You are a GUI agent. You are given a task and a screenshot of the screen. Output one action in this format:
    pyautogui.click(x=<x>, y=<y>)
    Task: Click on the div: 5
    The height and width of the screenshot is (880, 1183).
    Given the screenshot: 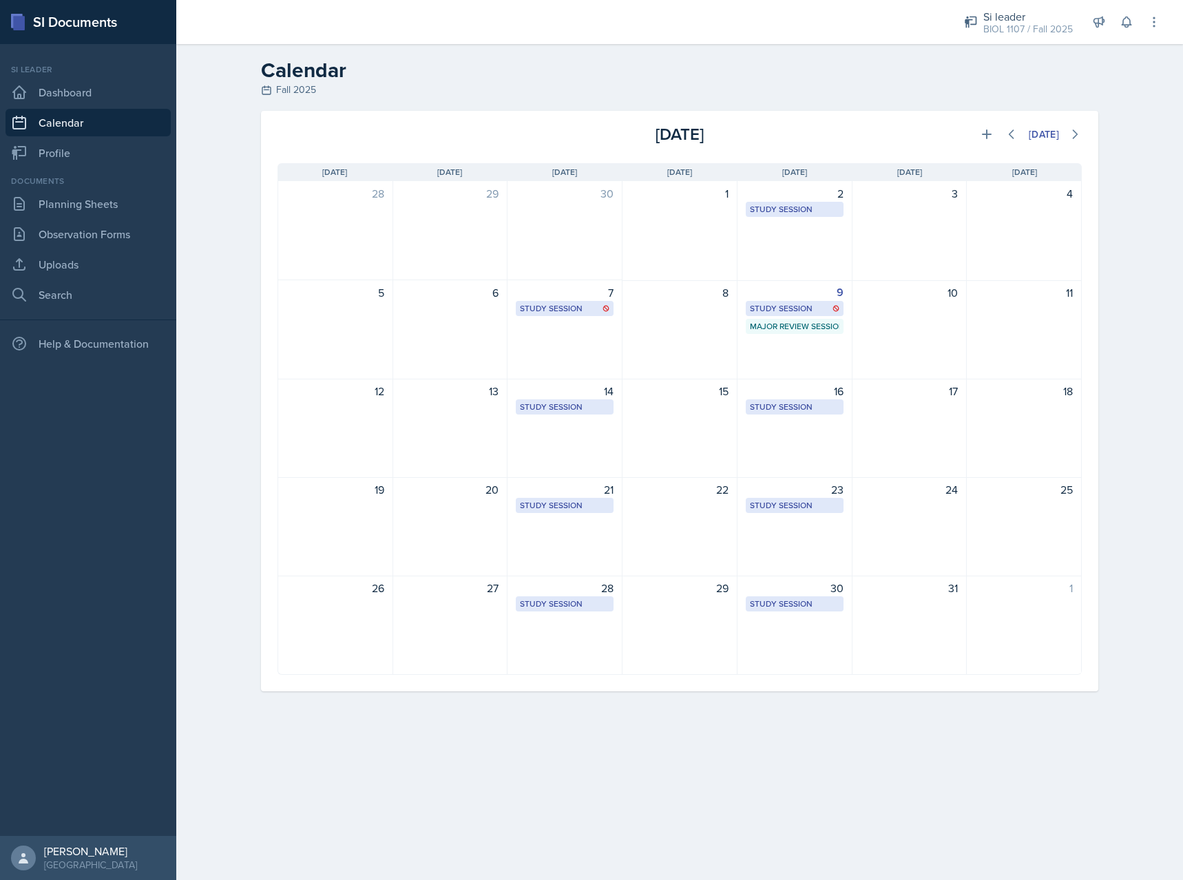 What is the action you would take?
    pyautogui.click(x=335, y=293)
    